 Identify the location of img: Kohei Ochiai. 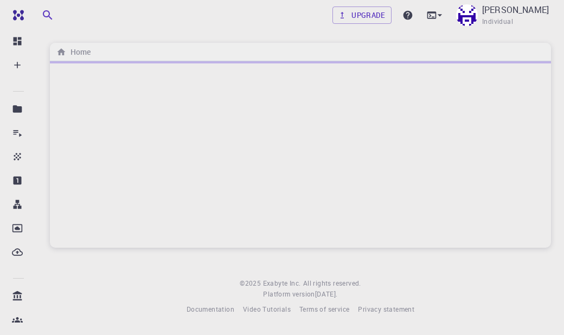
(467, 15).